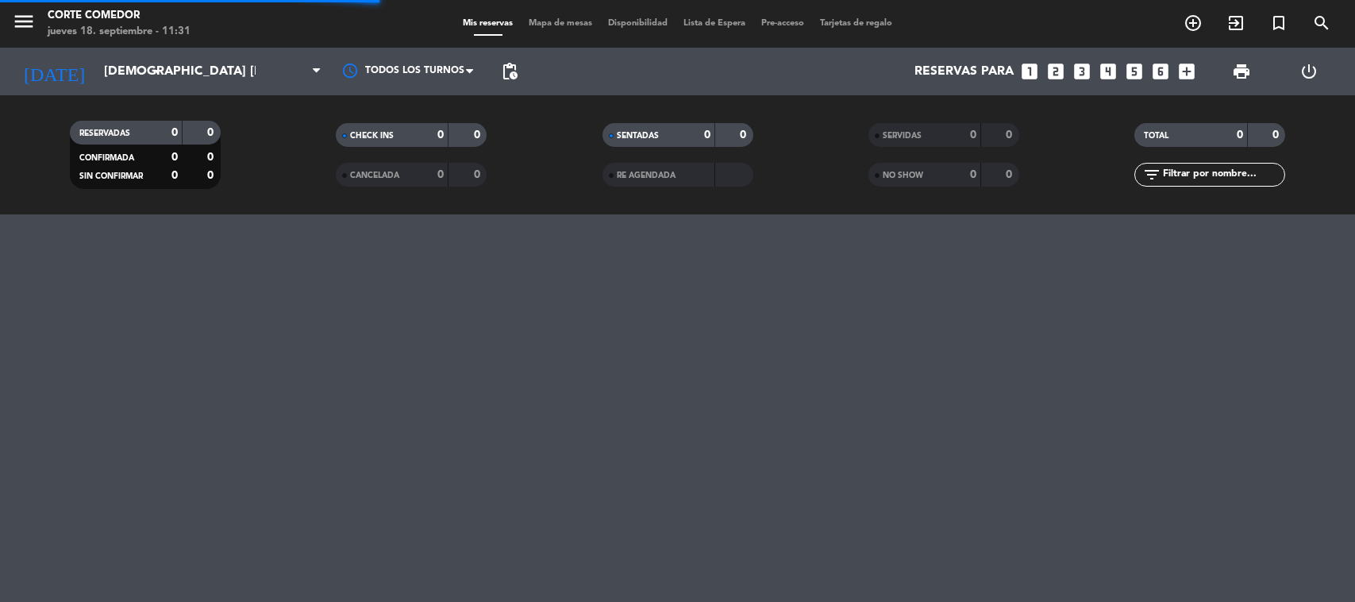 This screenshot has height=602, width=1355. What do you see at coordinates (1082, 71) in the screenshot?
I see `i: looks_3` at bounding box center [1082, 71].